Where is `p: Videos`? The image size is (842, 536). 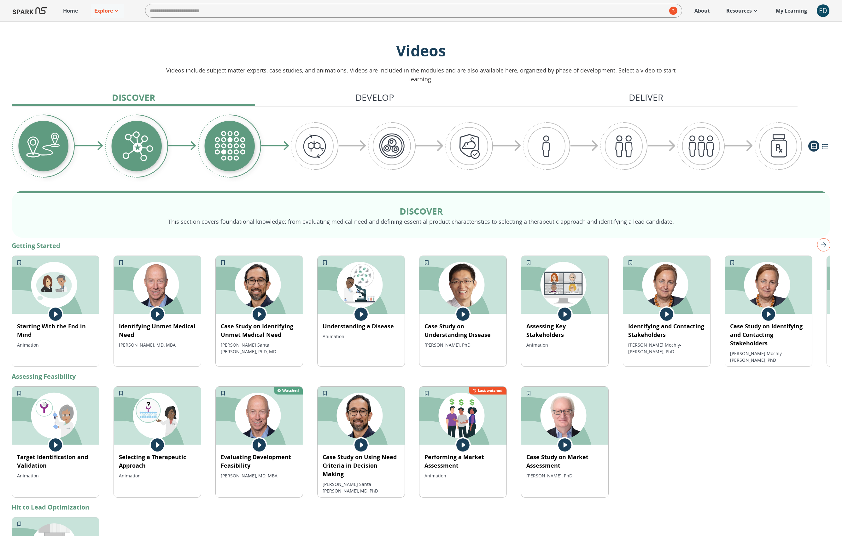
p: Videos is located at coordinates (421, 50).